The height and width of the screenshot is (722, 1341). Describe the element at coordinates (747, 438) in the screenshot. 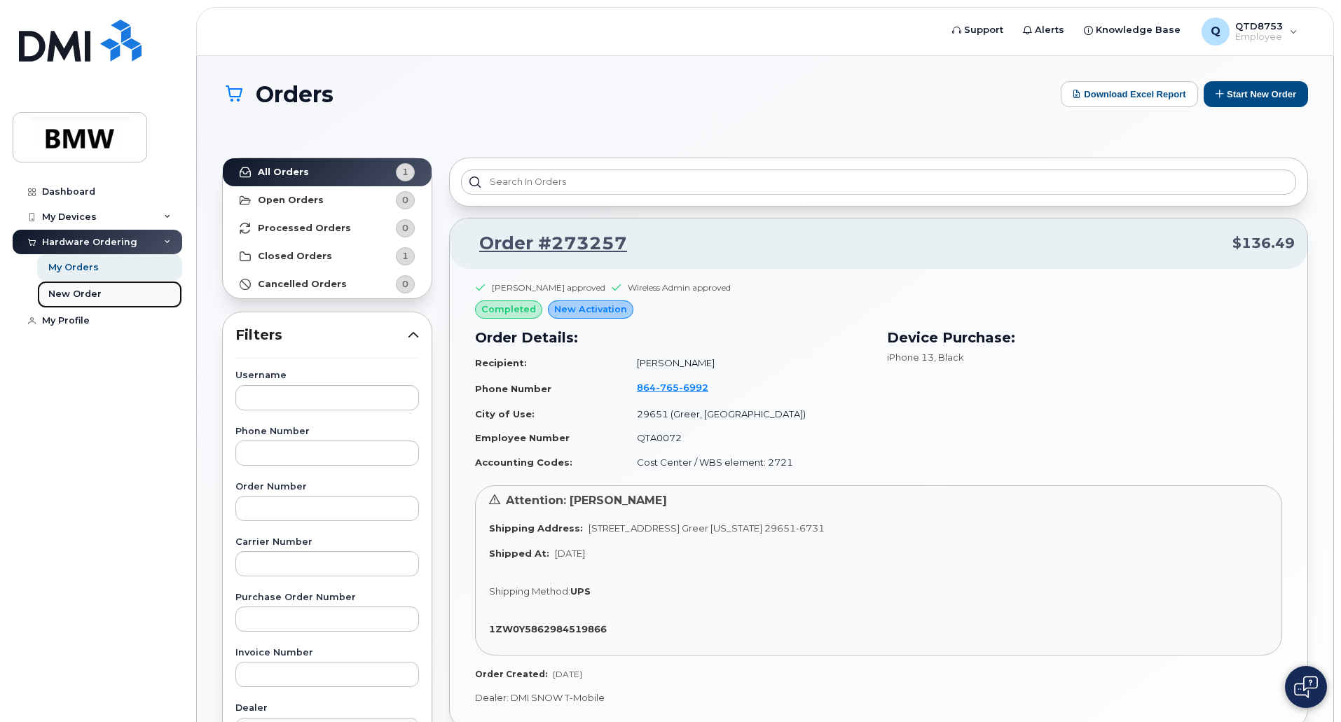

I see `td: QTA0072` at that location.